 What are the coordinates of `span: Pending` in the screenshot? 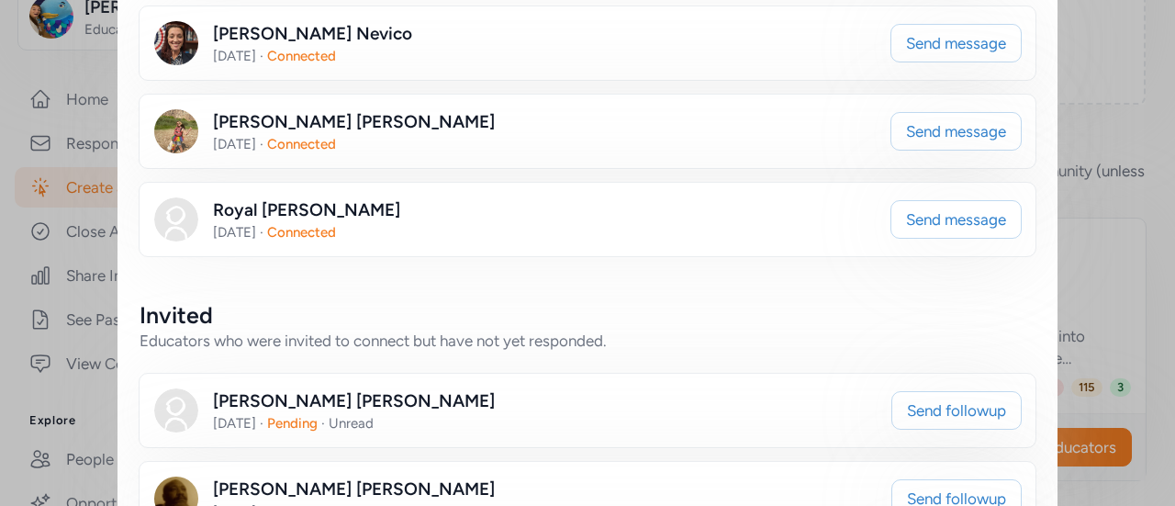 It's located at (292, 423).